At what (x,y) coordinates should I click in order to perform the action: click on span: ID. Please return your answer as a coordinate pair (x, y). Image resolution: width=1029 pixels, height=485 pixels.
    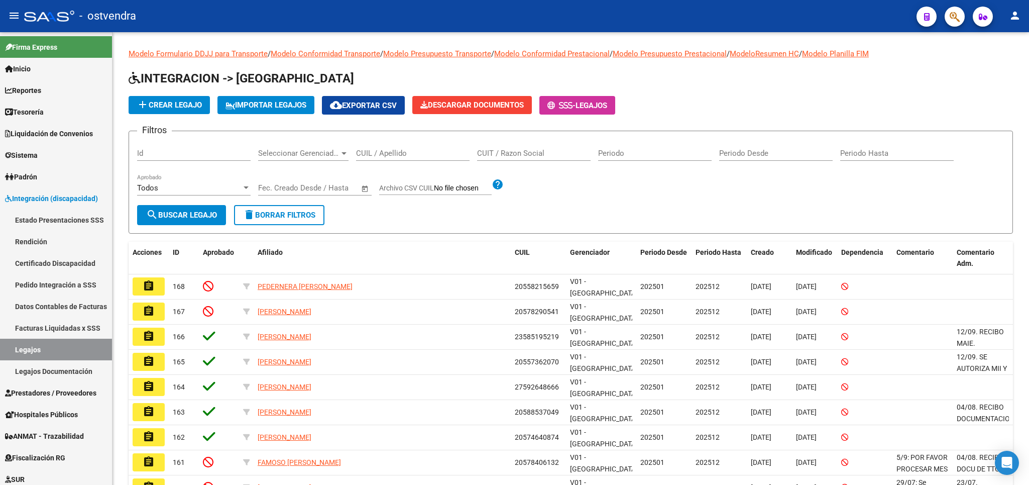
    Looking at the image, I should click on (176, 252).